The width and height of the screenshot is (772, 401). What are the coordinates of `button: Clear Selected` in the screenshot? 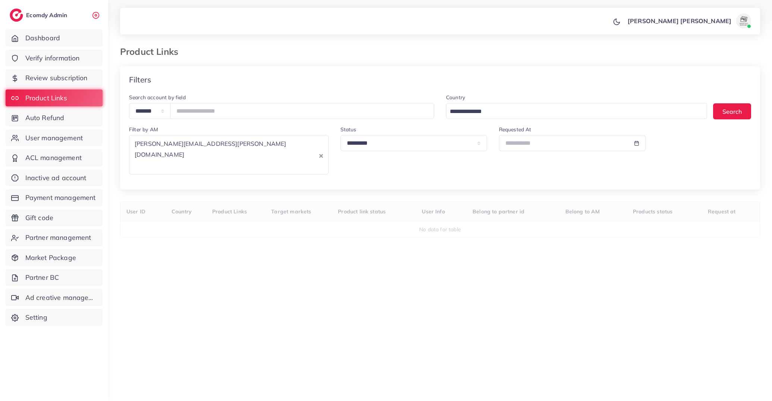 It's located at (321, 155).